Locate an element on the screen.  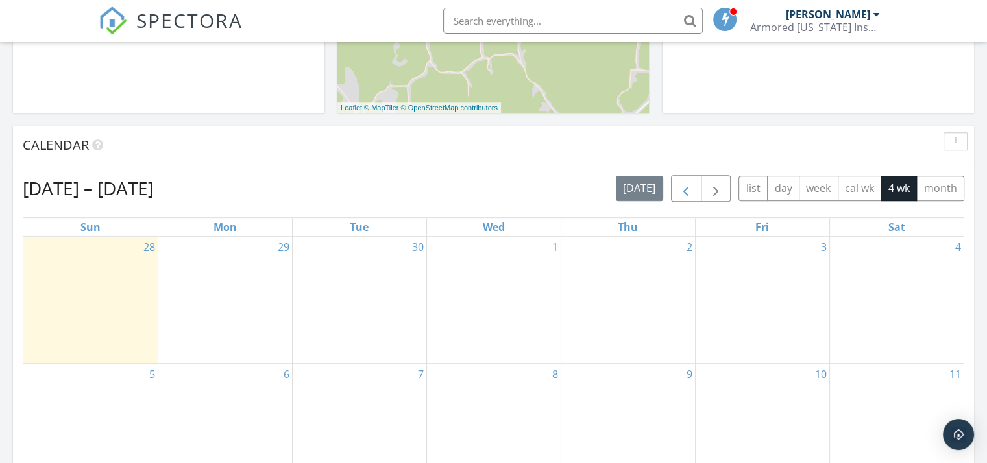
a: © MapTiler is located at coordinates (382, 108).